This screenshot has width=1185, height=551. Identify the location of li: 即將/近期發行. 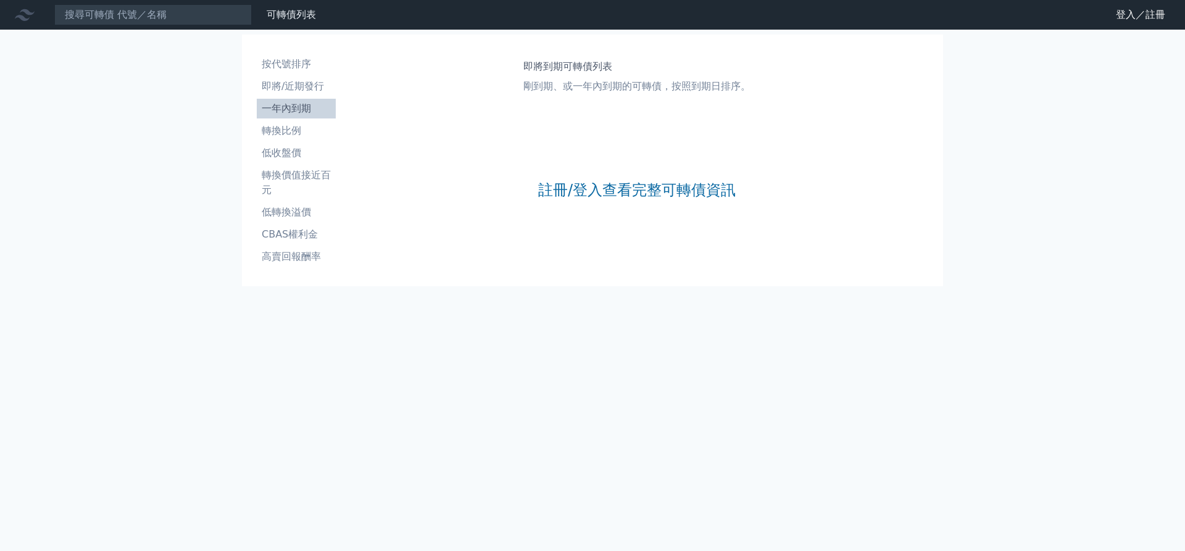
(296, 86).